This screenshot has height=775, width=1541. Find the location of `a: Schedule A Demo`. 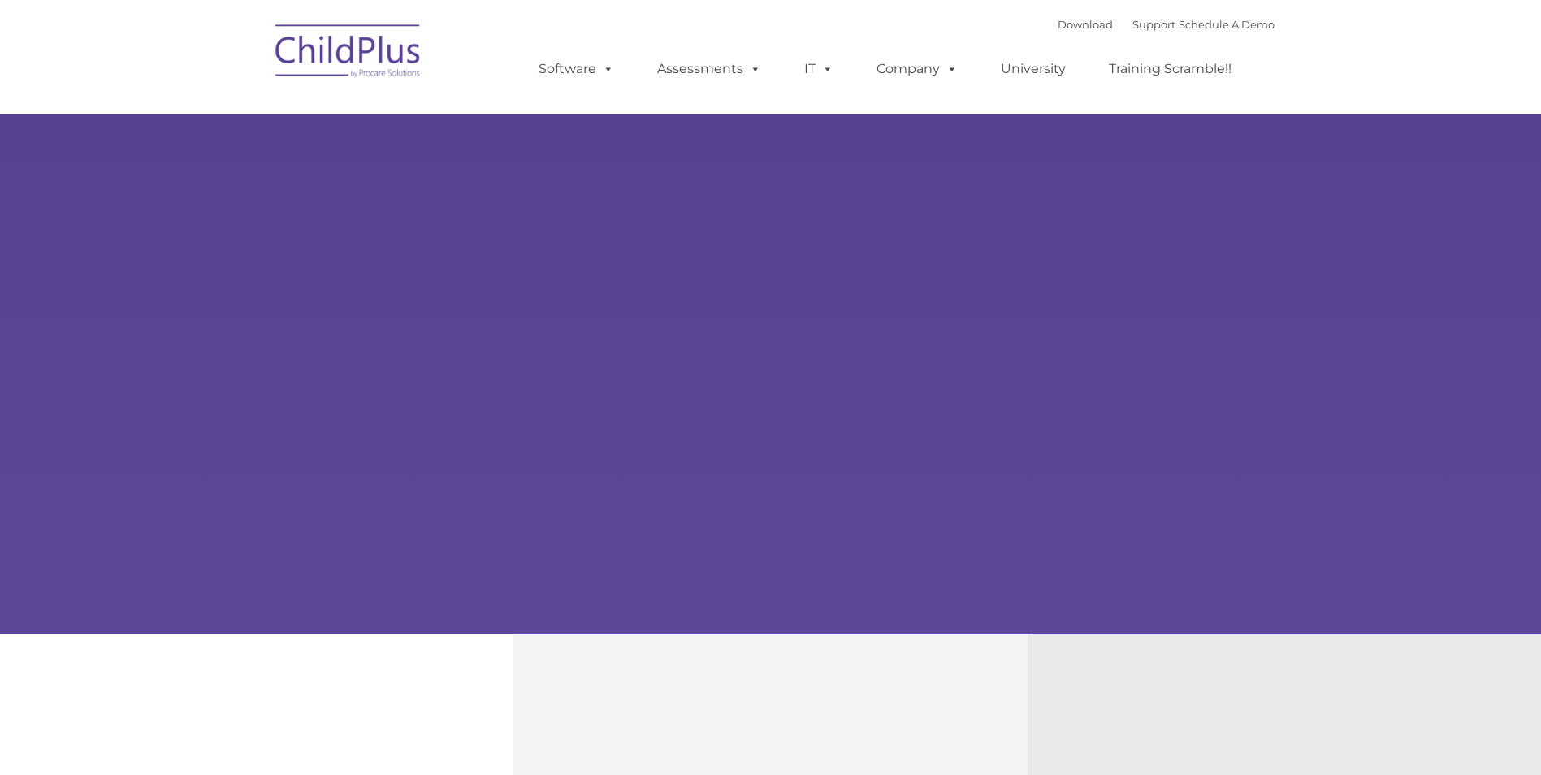

a: Schedule A Demo is located at coordinates (1226, 24).